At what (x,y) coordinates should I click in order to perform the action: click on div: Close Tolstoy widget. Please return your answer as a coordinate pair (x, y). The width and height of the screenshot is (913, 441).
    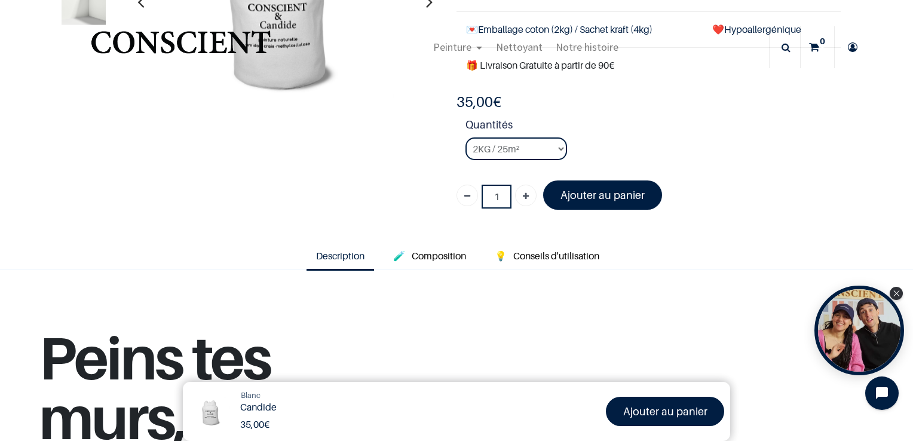
    Looking at the image, I should click on (896, 293).